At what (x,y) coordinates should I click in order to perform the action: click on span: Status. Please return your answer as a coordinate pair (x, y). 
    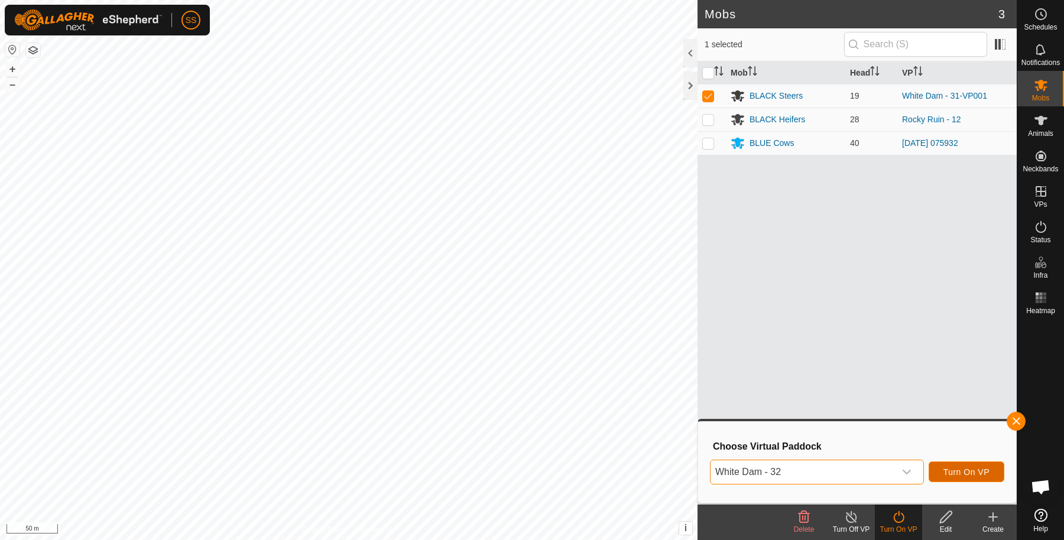
    Looking at the image, I should click on (1041, 240).